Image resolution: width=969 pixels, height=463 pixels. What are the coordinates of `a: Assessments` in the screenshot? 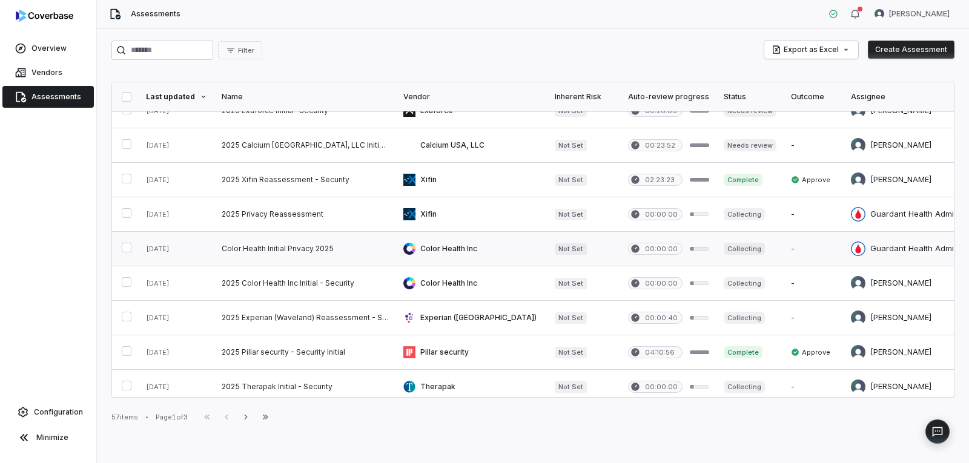 It's located at (48, 97).